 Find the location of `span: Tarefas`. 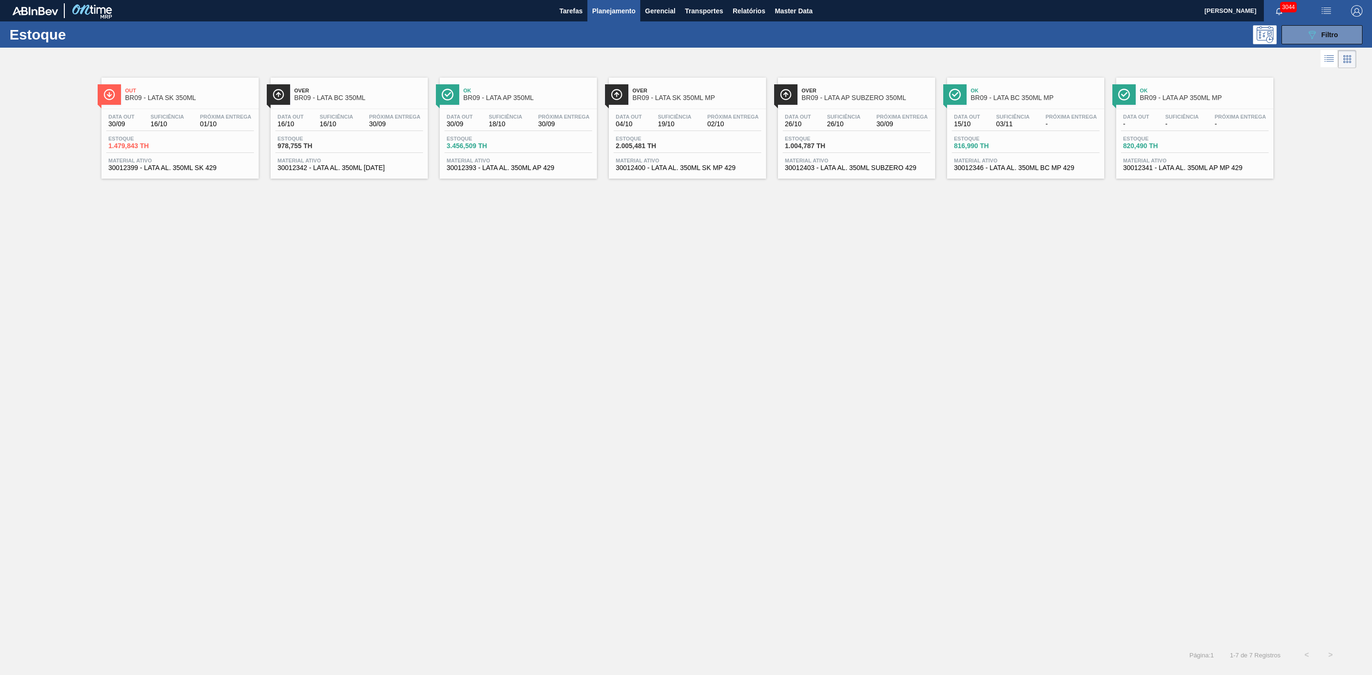

span: Tarefas is located at coordinates (571, 11).